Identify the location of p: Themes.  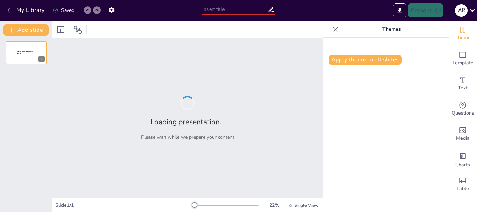
(391, 29).